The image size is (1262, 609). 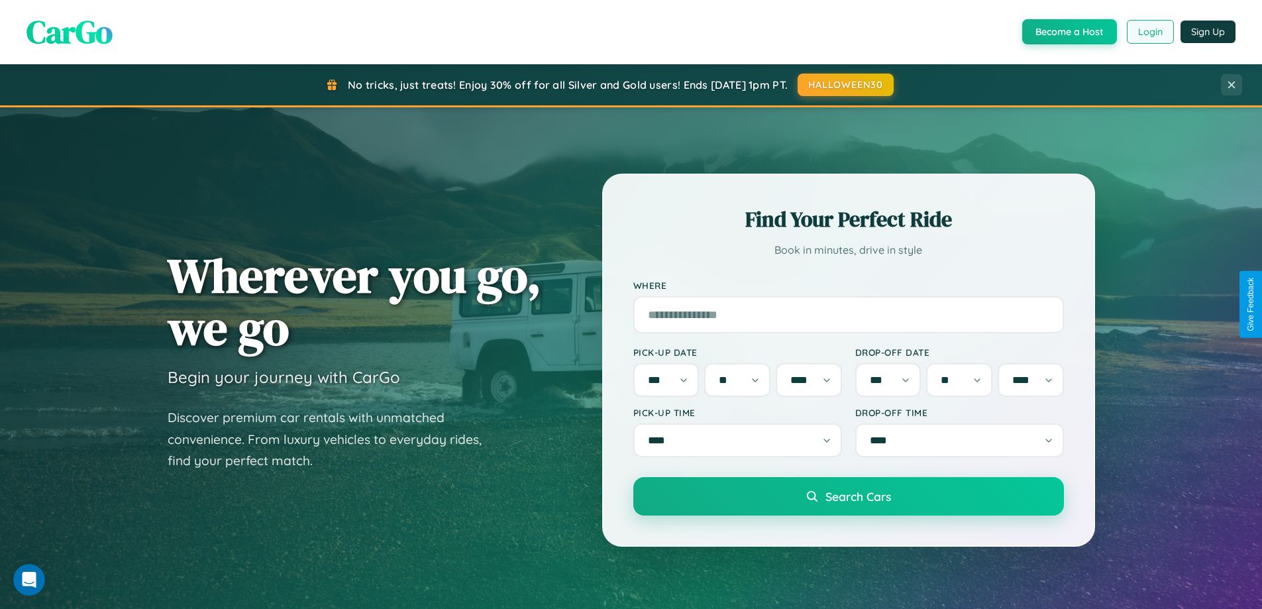 What do you see at coordinates (849, 496) in the screenshot?
I see `button: Search Cars` at bounding box center [849, 496].